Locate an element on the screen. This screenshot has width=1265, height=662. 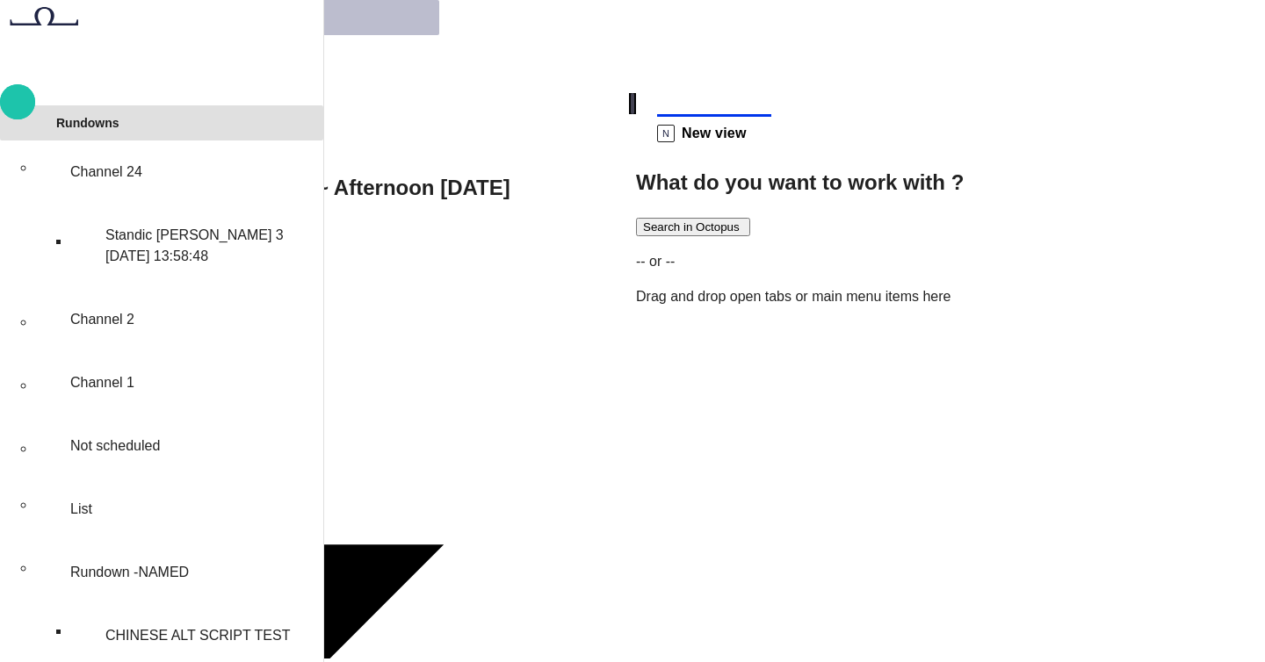
p: Not scheduled is located at coordinates (115, 446).